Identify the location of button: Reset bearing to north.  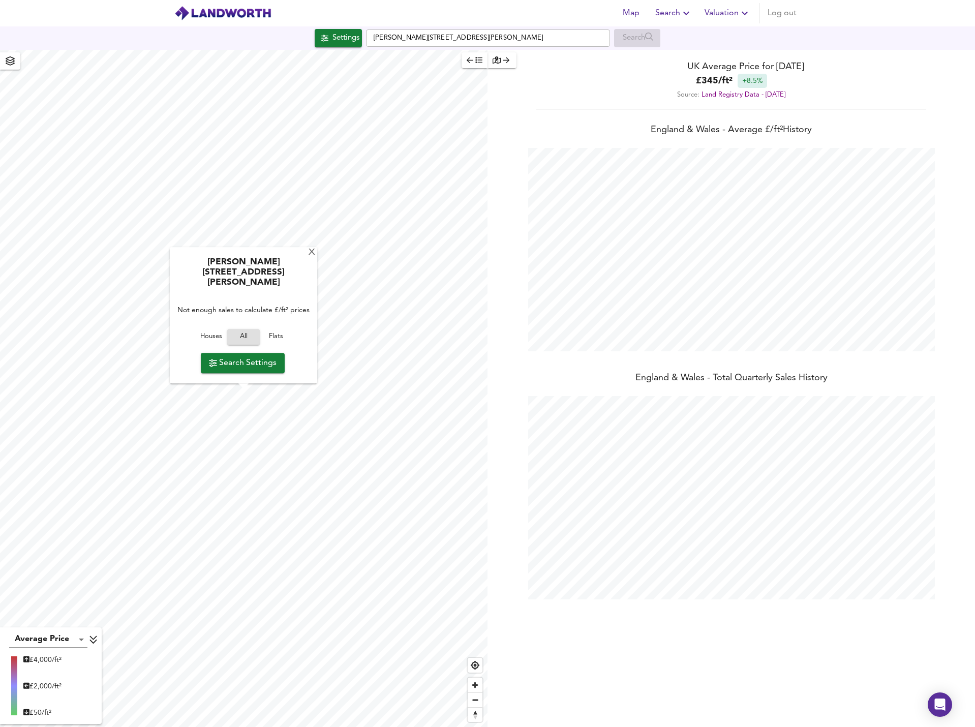
(475, 714).